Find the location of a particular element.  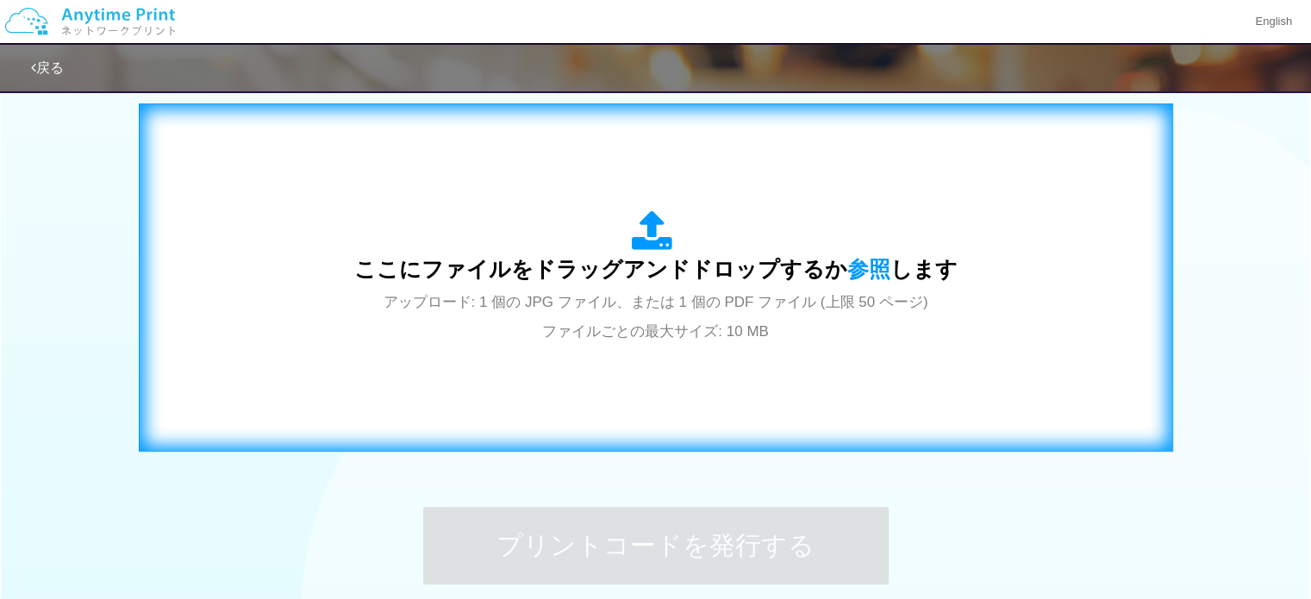

span: アップロード: 1 個の JPG ファイル、または 1 個の PDF ファイル (上限 50 ページ) ファイルごとの最大サイズ: 10 MB is located at coordinates (656, 316).